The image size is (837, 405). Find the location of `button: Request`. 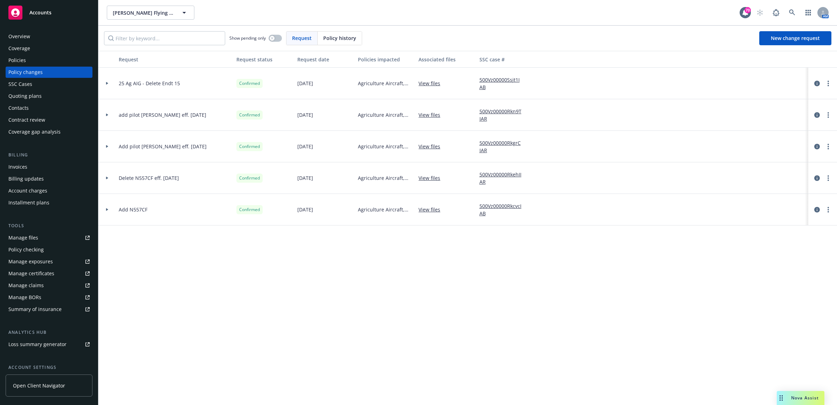

button: Request is located at coordinates (175, 59).